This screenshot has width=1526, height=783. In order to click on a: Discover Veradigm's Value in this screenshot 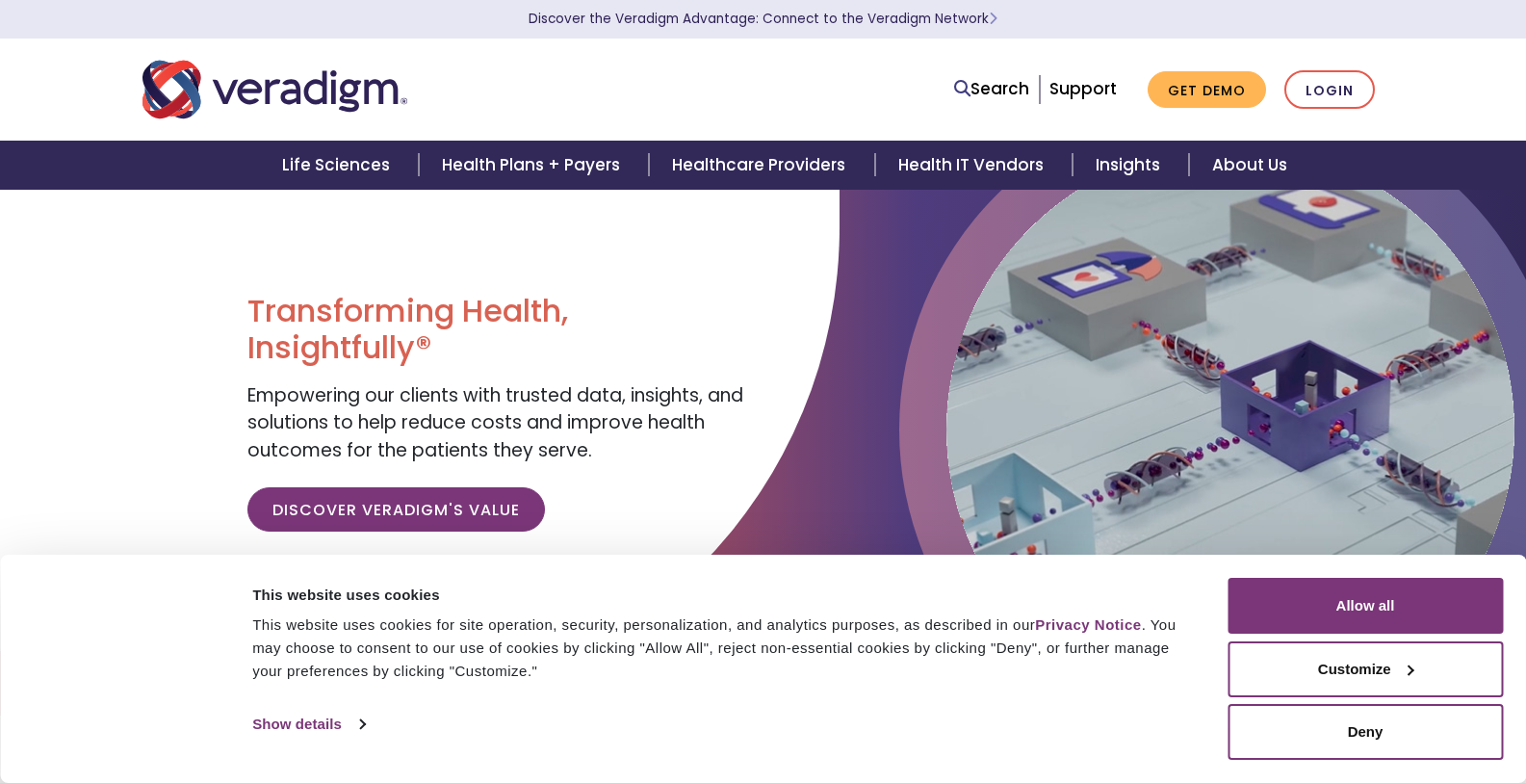, I will do `click(396, 509)`.